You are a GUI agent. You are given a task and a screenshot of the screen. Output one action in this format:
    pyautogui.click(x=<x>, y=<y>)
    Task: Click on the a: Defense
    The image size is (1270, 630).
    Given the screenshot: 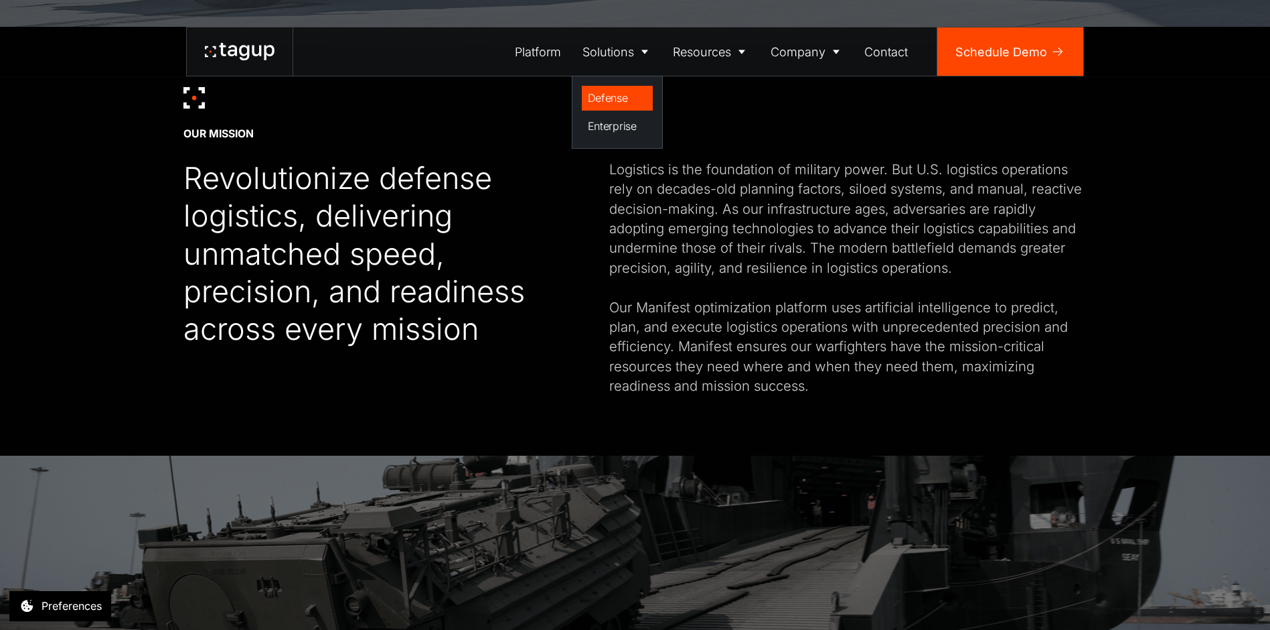 What is the action you would take?
    pyautogui.click(x=617, y=98)
    